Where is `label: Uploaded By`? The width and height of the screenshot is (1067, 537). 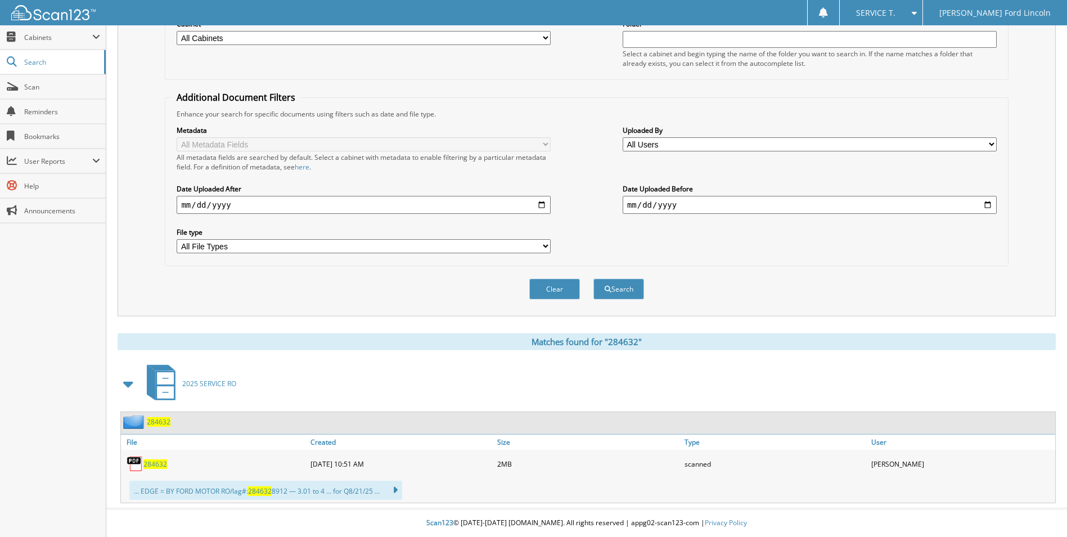
label: Uploaded By is located at coordinates (809, 130).